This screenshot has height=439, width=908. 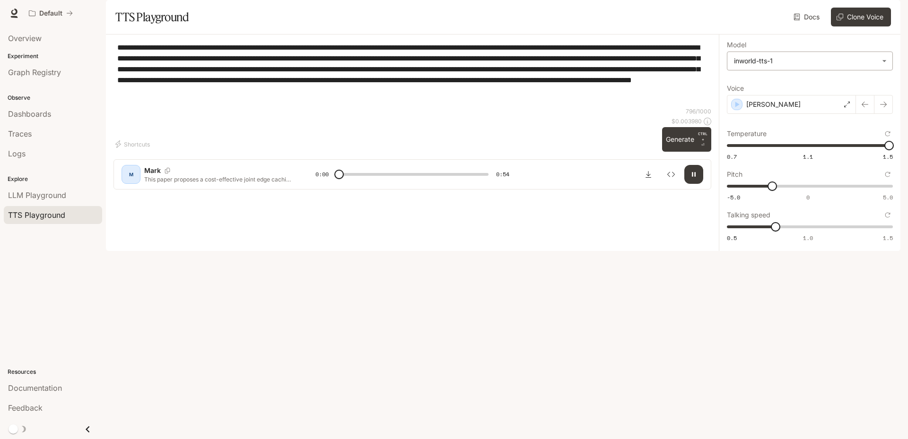 I want to click on h1: TTS Playground, so click(x=152, y=17).